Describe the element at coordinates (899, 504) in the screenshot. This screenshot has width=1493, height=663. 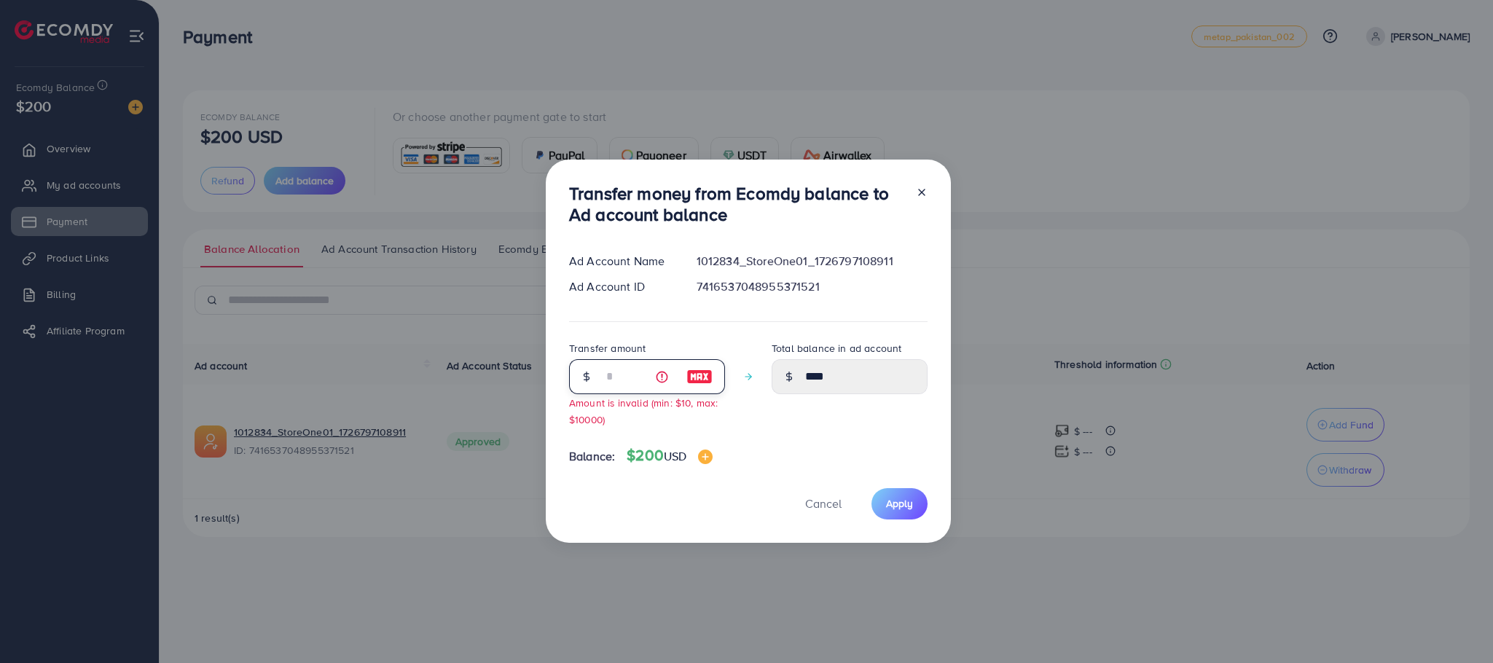
I see `button: Apply` at that location.